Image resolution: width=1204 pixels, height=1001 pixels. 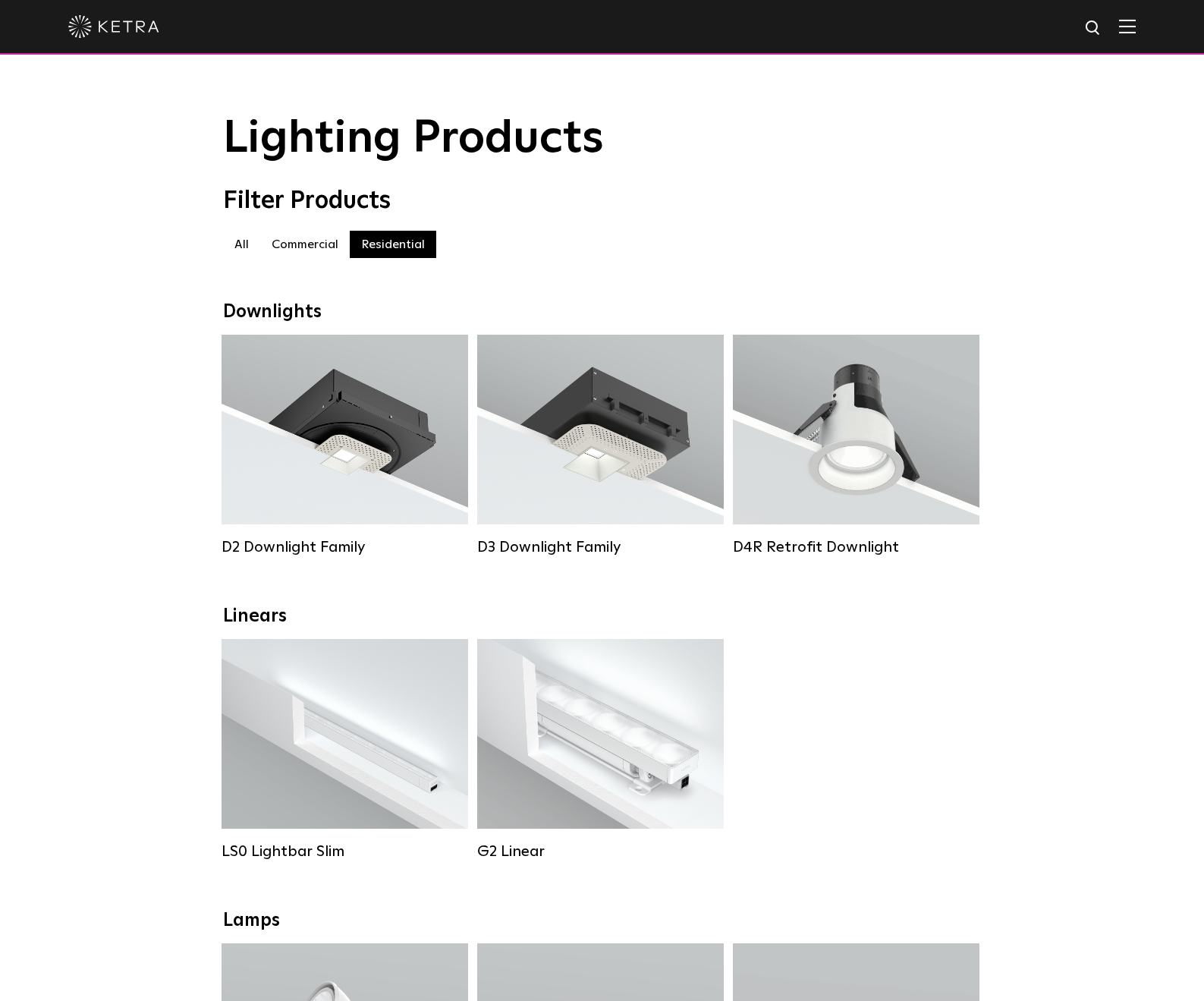 I want to click on a: LS0 Lightbar Slim Lumen Output:200 / 350Colors:White / BlackControl:X96 Controller, so click(x=344, y=749).